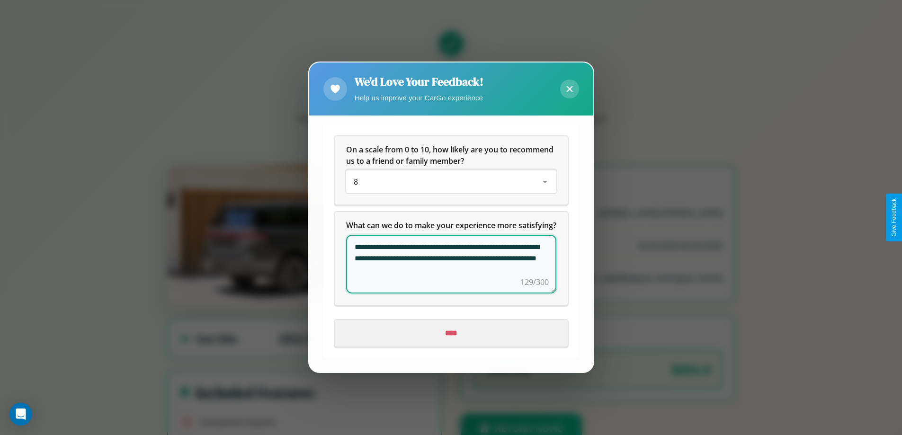 The image size is (902, 435). I want to click on h2: We'd Love Your Feedback!, so click(419, 81).